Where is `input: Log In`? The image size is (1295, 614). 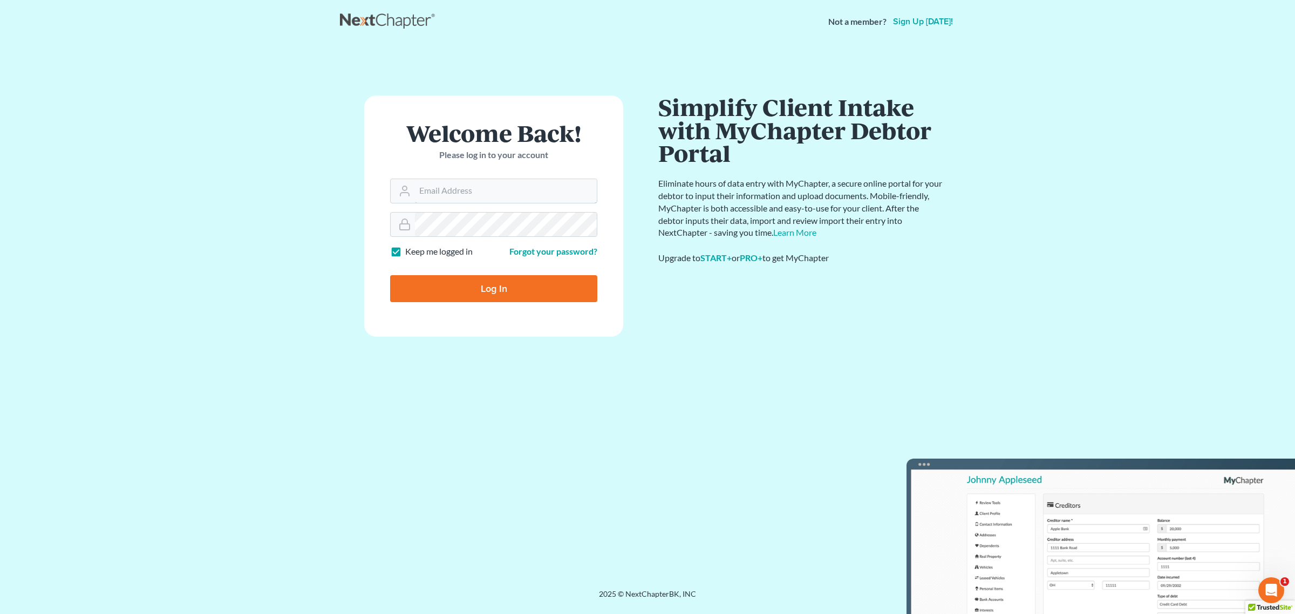
input: Log In is located at coordinates (494, 289).